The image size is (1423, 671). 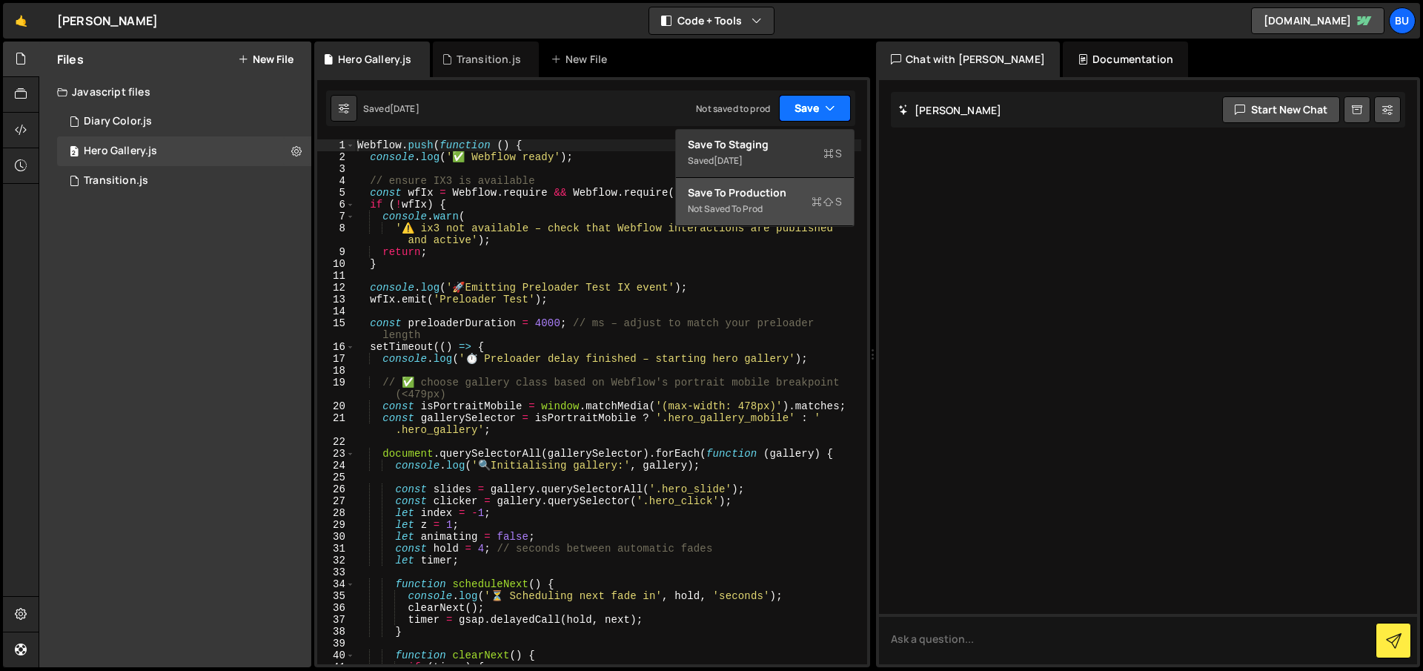 I want to click on button: Start new chat, so click(x=1281, y=110).